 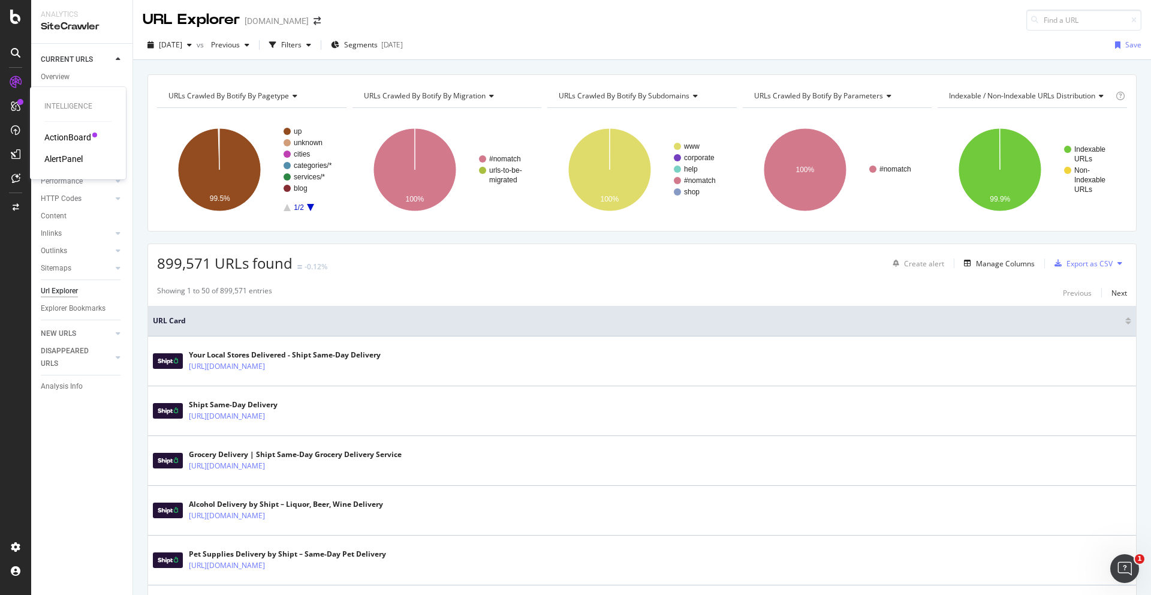 What do you see at coordinates (690, 169) in the screenshot?
I see `text: help` at bounding box center [690, 169].